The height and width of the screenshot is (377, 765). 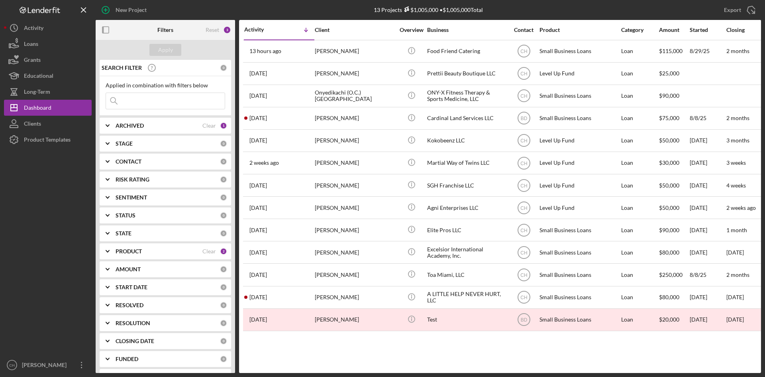 I want to click on b: FUNDED, so click(x=127, y=359).